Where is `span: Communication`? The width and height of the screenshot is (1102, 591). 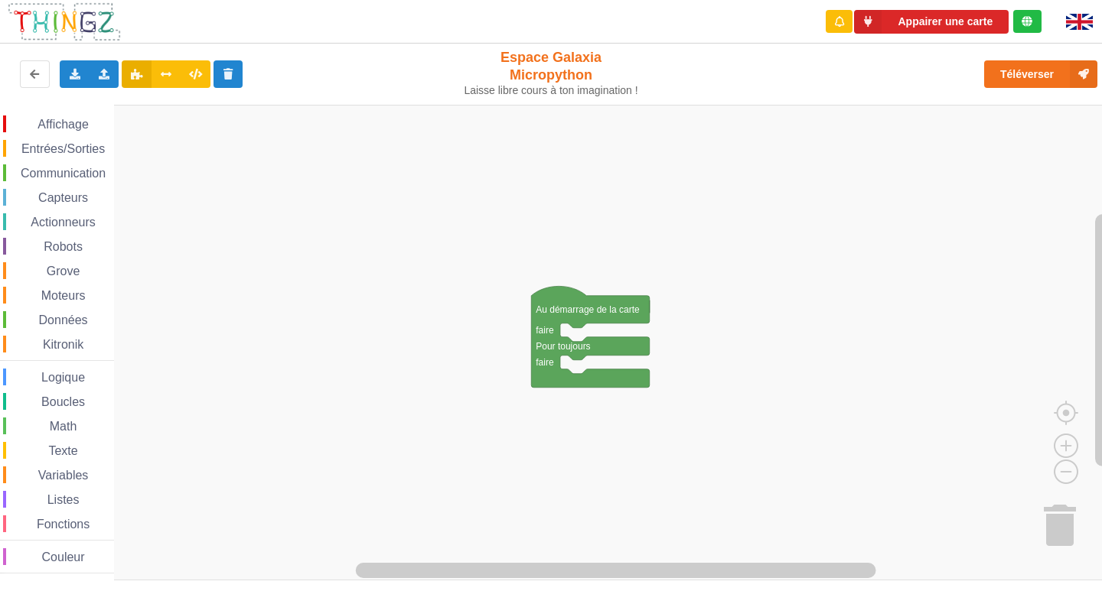
span: Communication is located at coordinates (63, 173).